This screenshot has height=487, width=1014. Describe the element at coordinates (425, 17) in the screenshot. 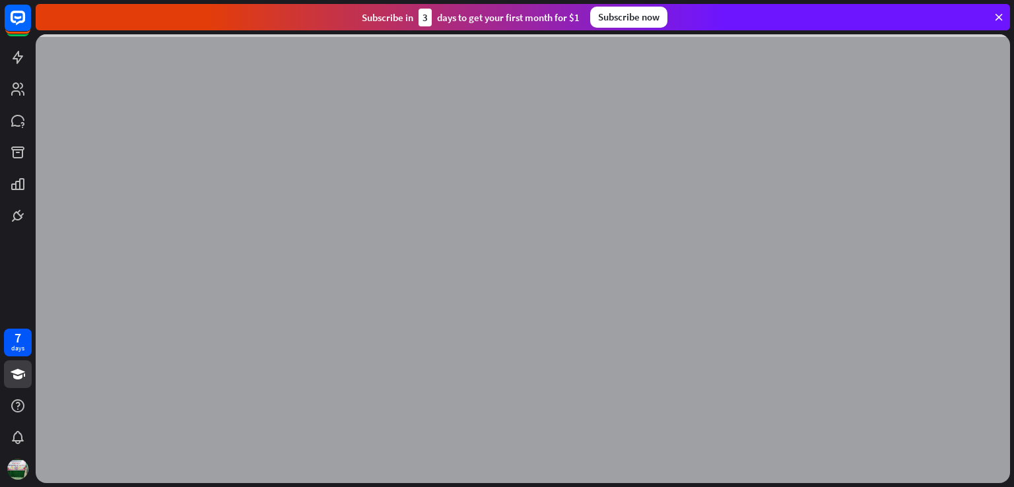

I see `div: 3` at that location.